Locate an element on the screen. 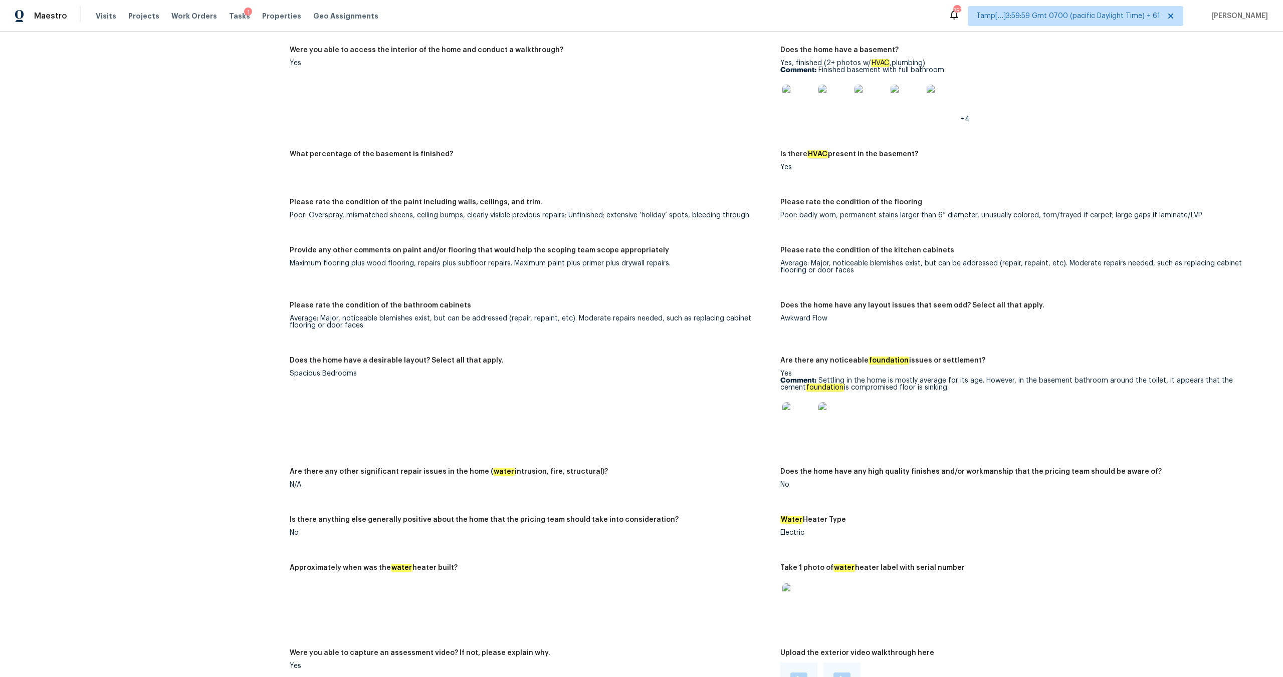 The height and width of the screenshot is (677, 1283). div: Awkward Flow is located at coordinates (1021, 319).